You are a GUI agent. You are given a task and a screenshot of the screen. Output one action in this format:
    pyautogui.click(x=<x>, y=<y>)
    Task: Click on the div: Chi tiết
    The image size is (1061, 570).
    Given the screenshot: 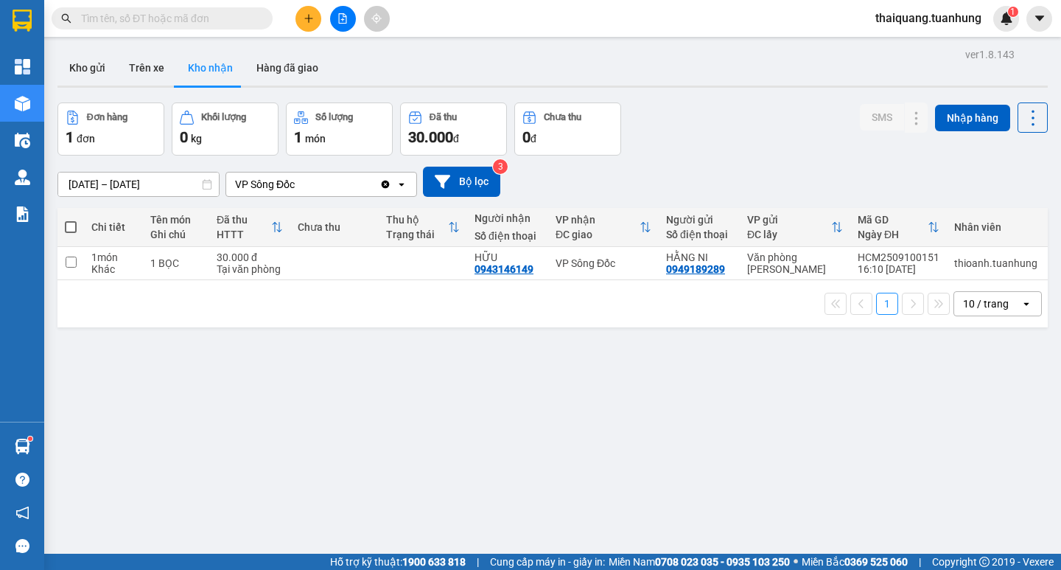 What is the action you would take?
    pyautogui.click(x=113, y=227)
    